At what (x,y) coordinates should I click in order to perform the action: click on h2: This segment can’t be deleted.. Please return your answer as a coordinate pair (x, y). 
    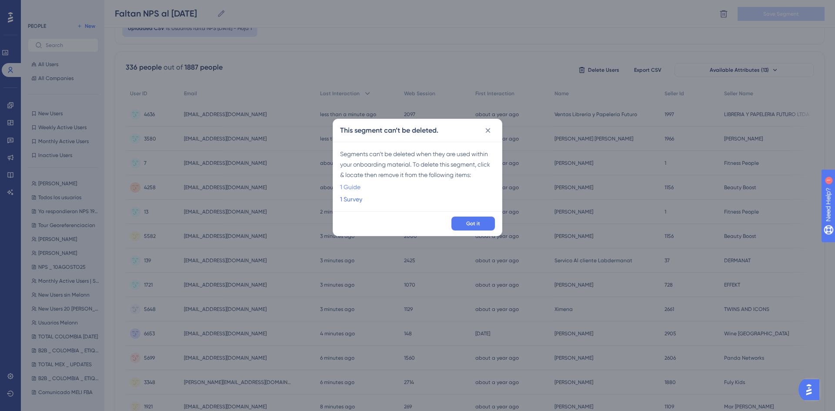
    Looking at the image, I should click on (389, 131).